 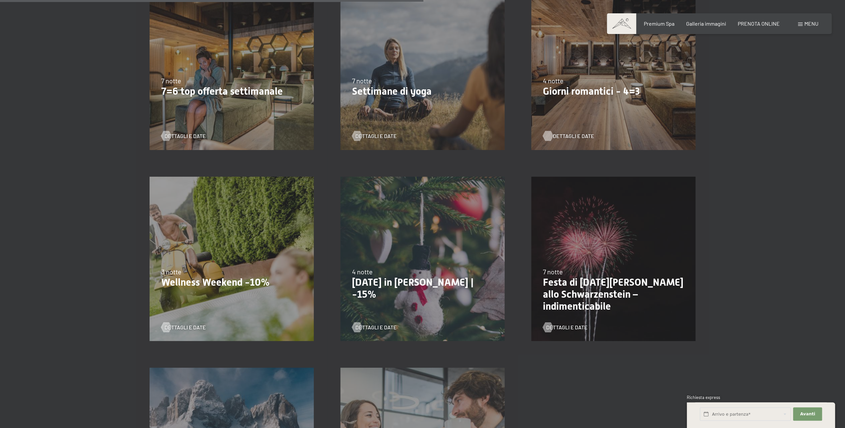 I want to click on span: Avanti, so click(x=808, y=414).